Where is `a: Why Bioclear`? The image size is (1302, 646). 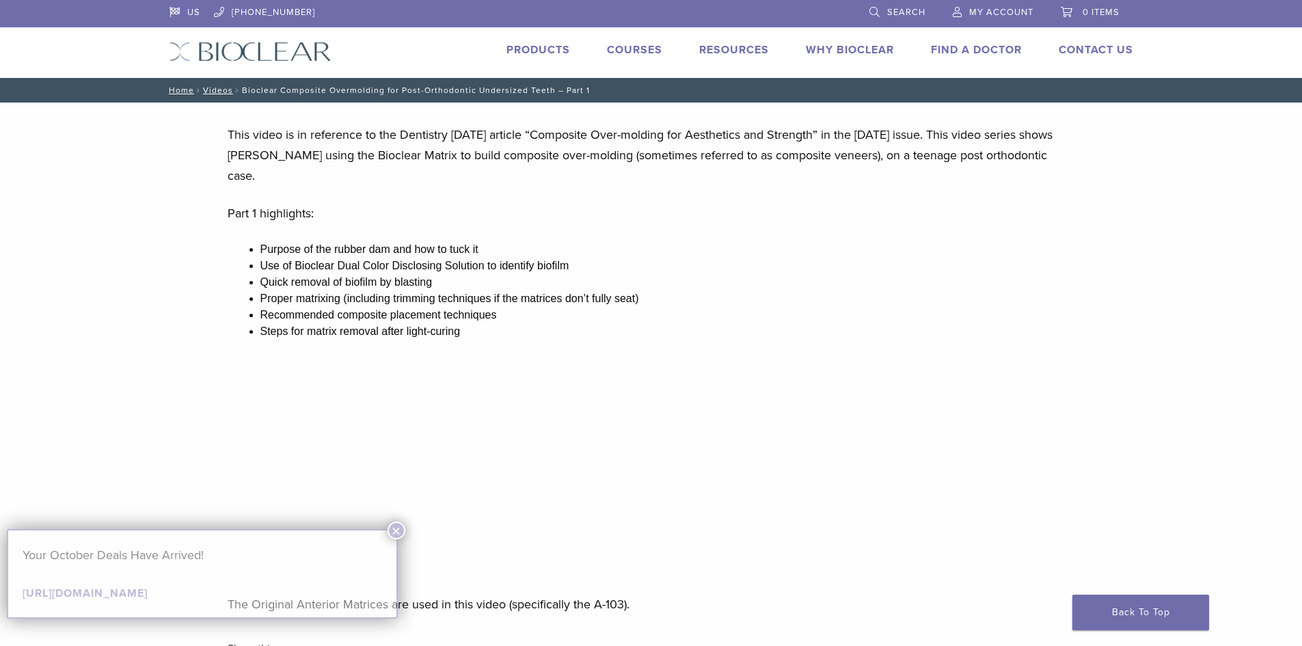
a: Why Bioclear is located at coordinates (849, 50).